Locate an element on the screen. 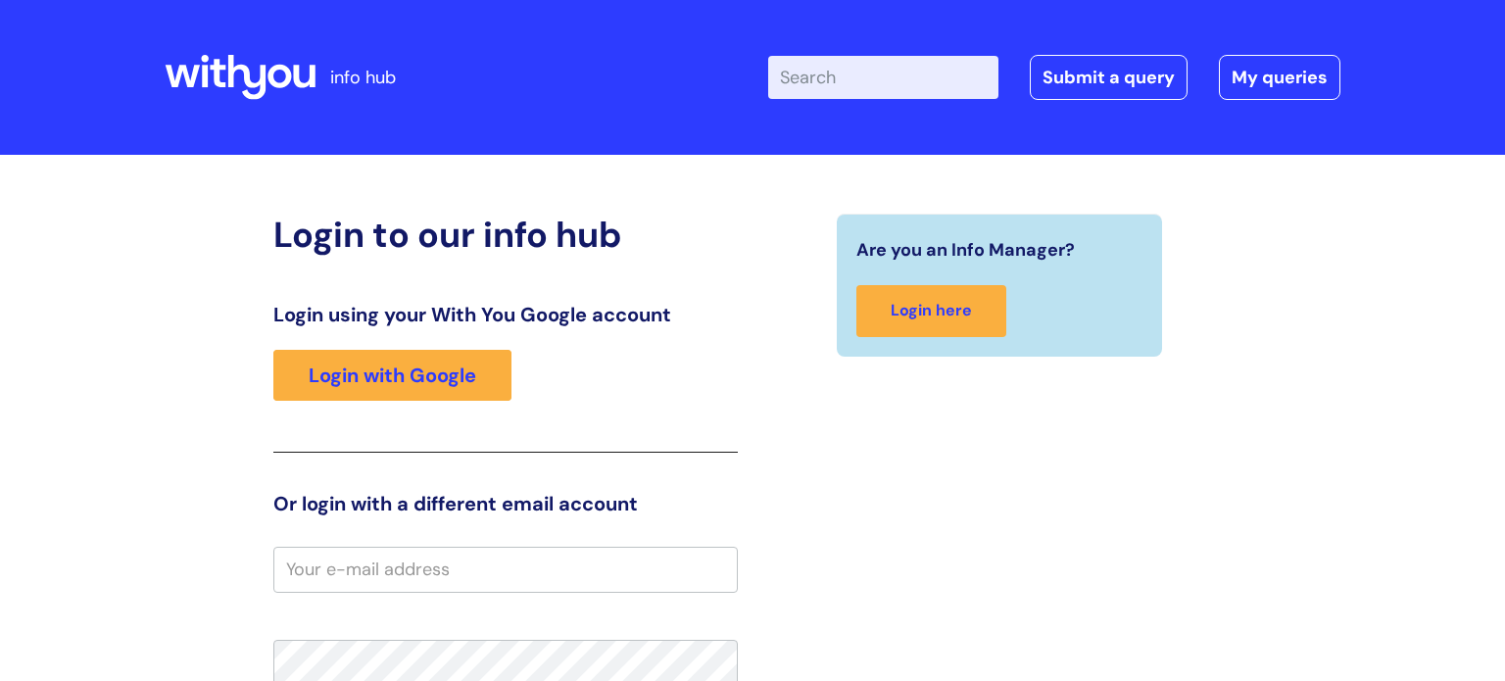 The height and width of the screenshot is (681, 1505). h3: Or login with a different email account is located at coordinates (506, 504).